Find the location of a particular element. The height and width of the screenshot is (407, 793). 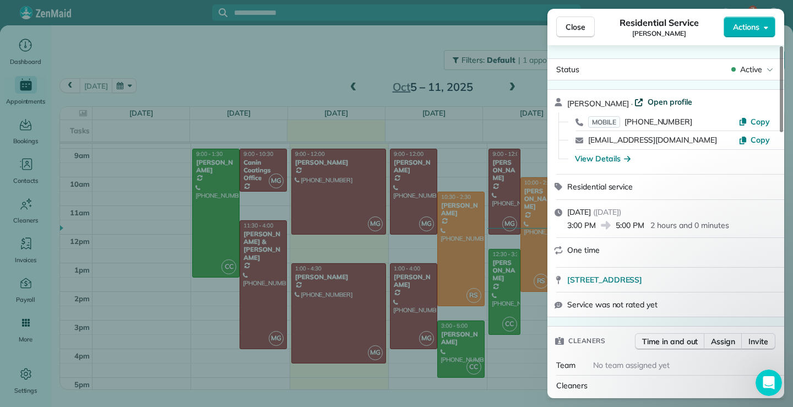

span: Team is located at coordinates (565, 365).